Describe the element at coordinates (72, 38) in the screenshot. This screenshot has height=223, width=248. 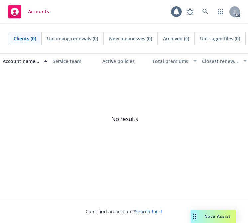
I see `span: Upcoming renewals (0)` at that location.